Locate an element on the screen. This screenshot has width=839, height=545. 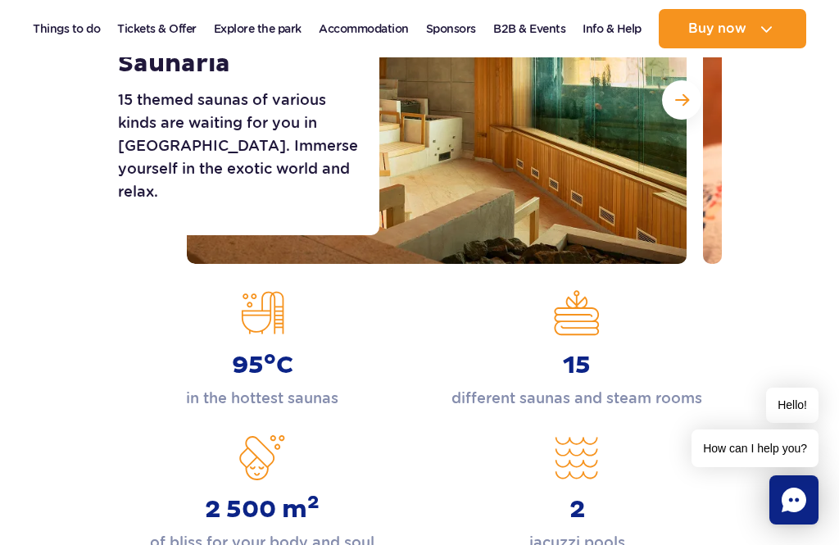
span: Buy now is located at coordinates (717, 29).